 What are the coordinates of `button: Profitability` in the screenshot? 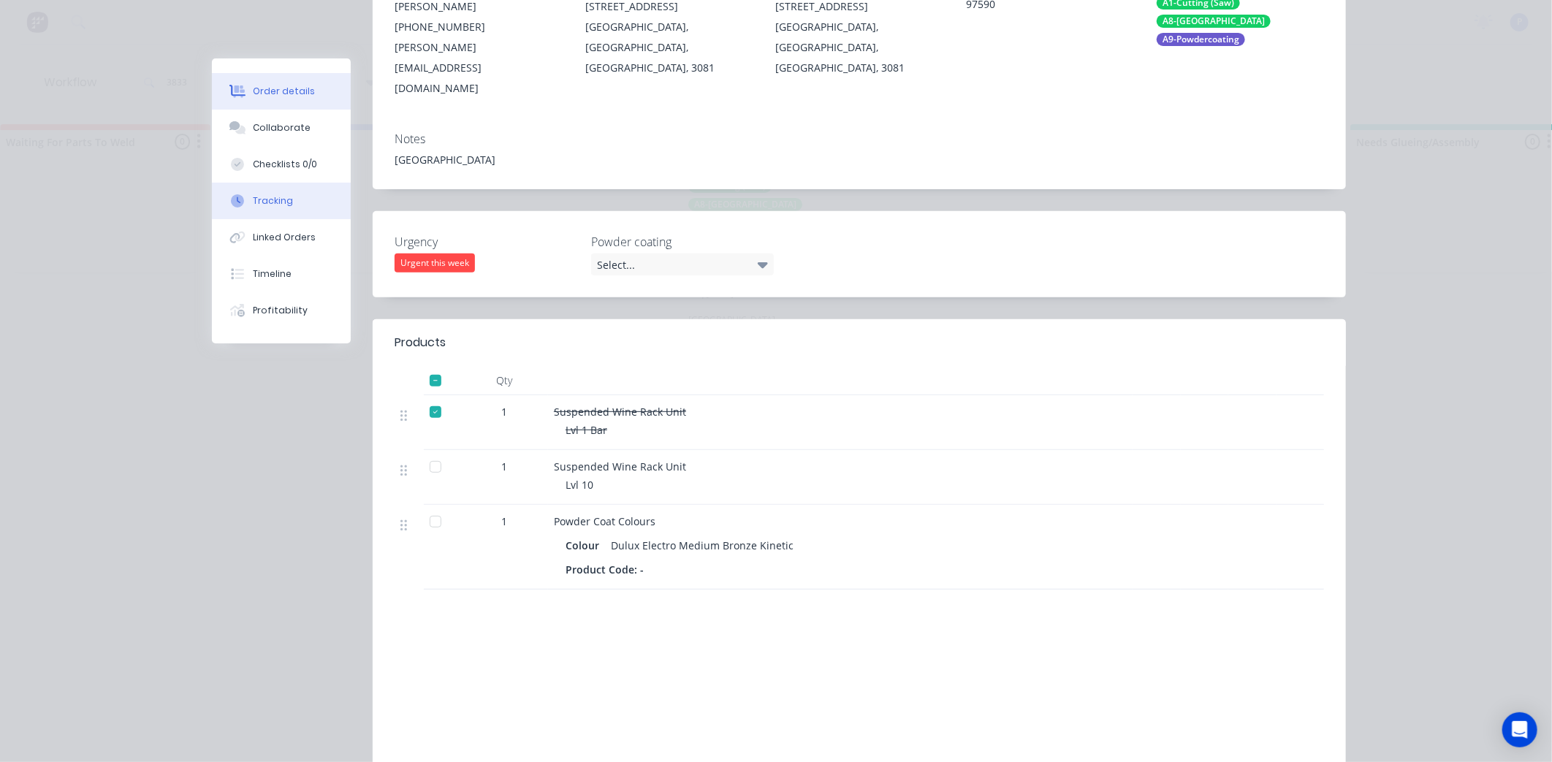 It's located at (281, 310).